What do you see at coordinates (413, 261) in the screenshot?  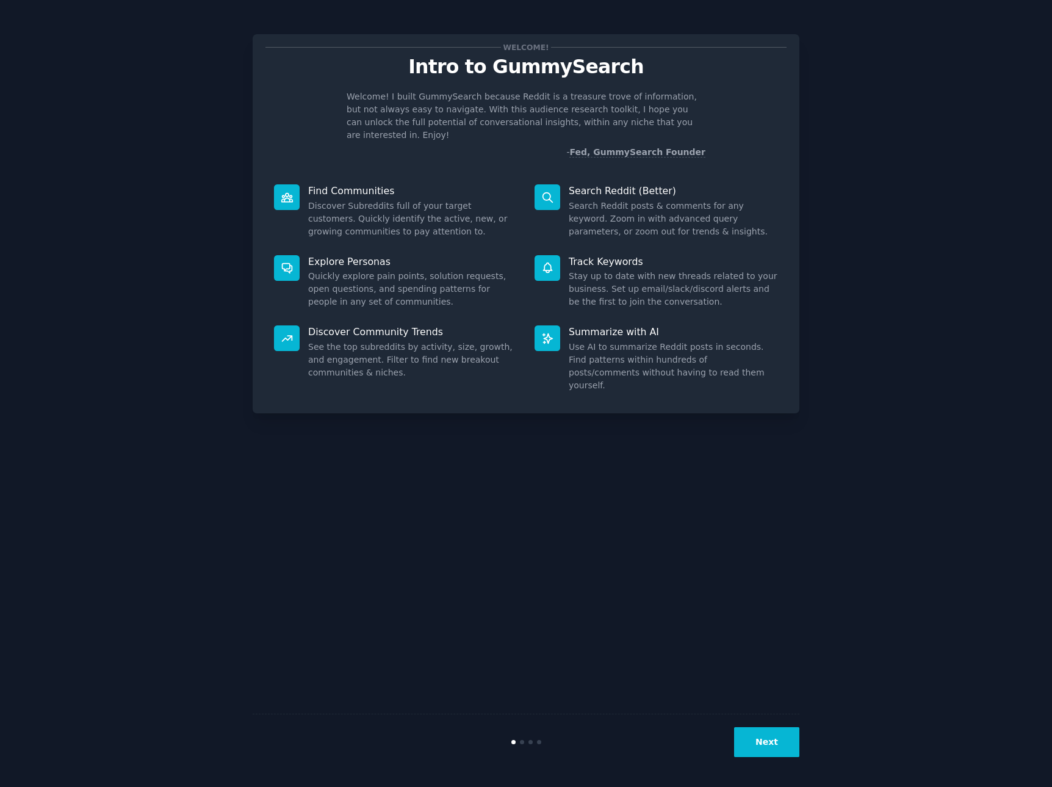 I see `p: Explore Personas` at bounding box center [413, 261].